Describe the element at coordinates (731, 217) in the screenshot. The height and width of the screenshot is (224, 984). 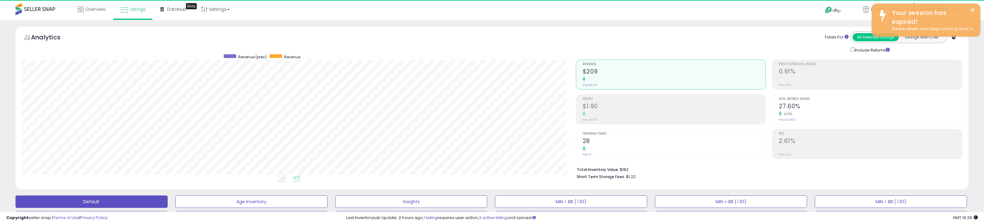
I see `button: Insights (>30, <10)` at that location.